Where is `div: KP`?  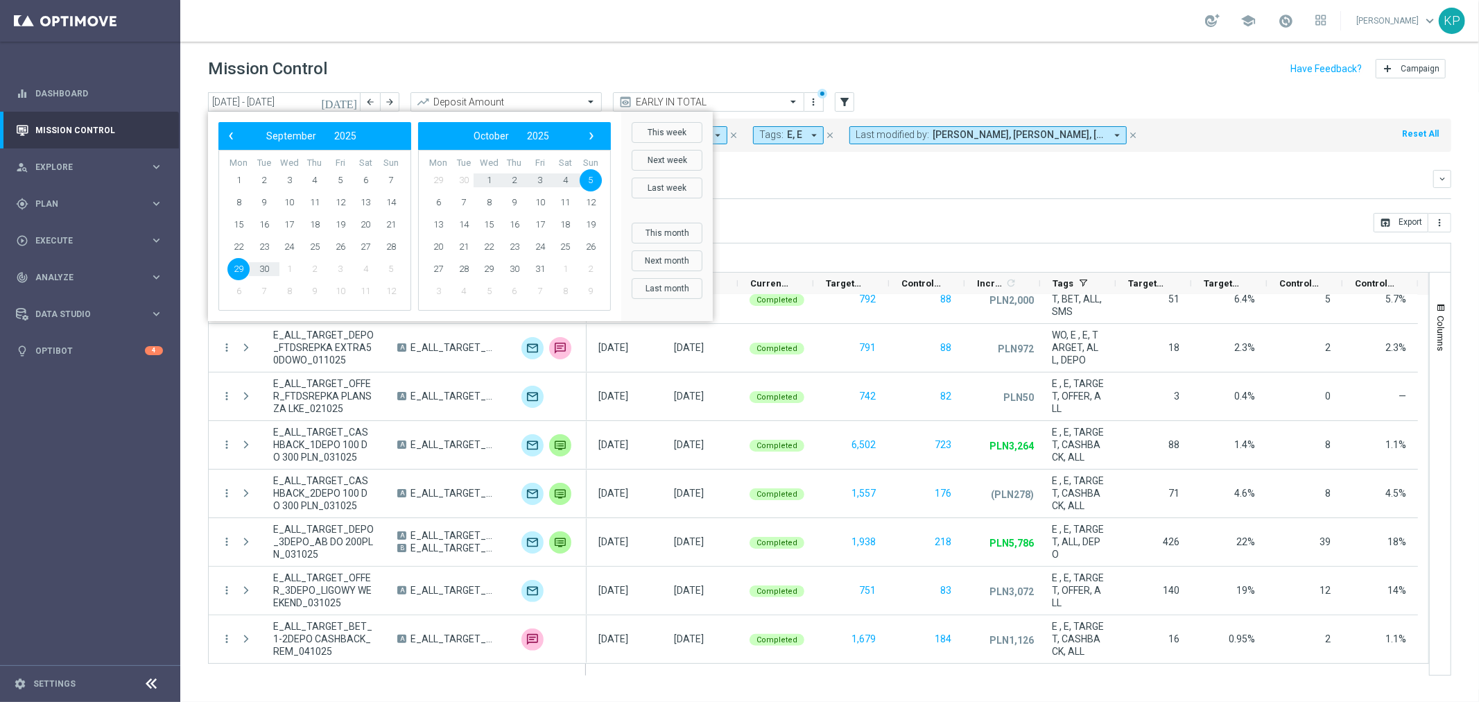
div: KP is located at coordinates (1452, 21).